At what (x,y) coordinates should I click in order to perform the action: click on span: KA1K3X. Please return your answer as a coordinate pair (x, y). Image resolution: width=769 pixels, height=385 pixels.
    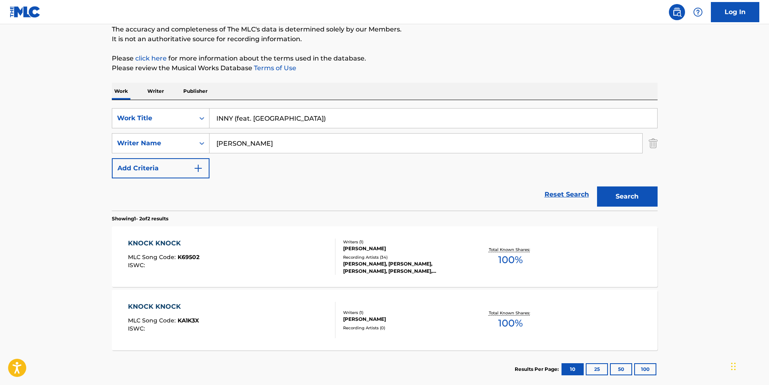
    Looking at the image, I should click on (188, 320).